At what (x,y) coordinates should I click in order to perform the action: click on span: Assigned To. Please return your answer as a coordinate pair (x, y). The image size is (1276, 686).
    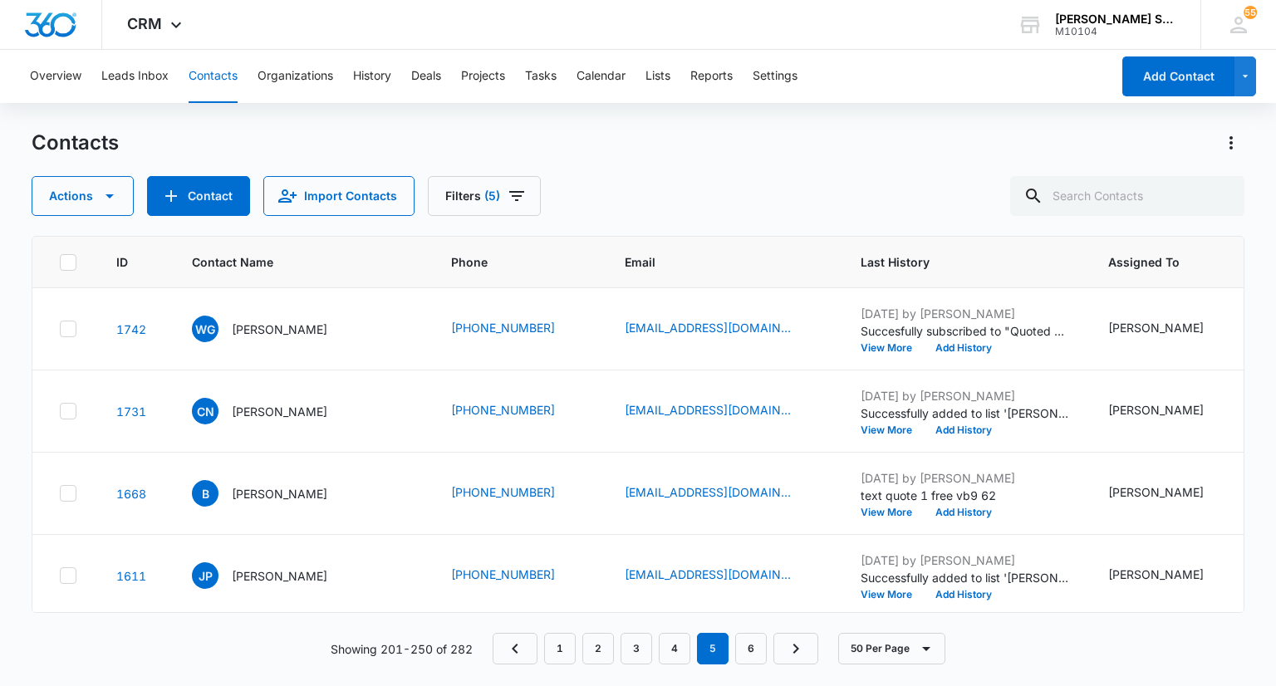
    Looking at the image, I should click on (1159, 262).